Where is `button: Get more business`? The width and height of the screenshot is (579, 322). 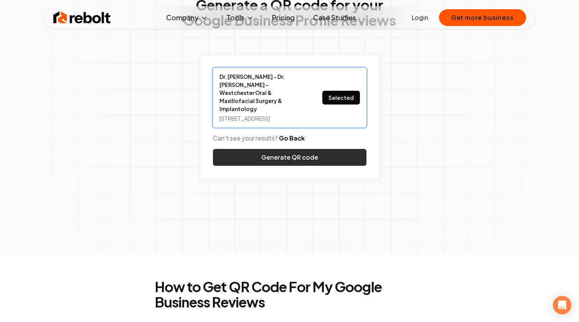
button: Get more business is located at coordinates (482, 18).